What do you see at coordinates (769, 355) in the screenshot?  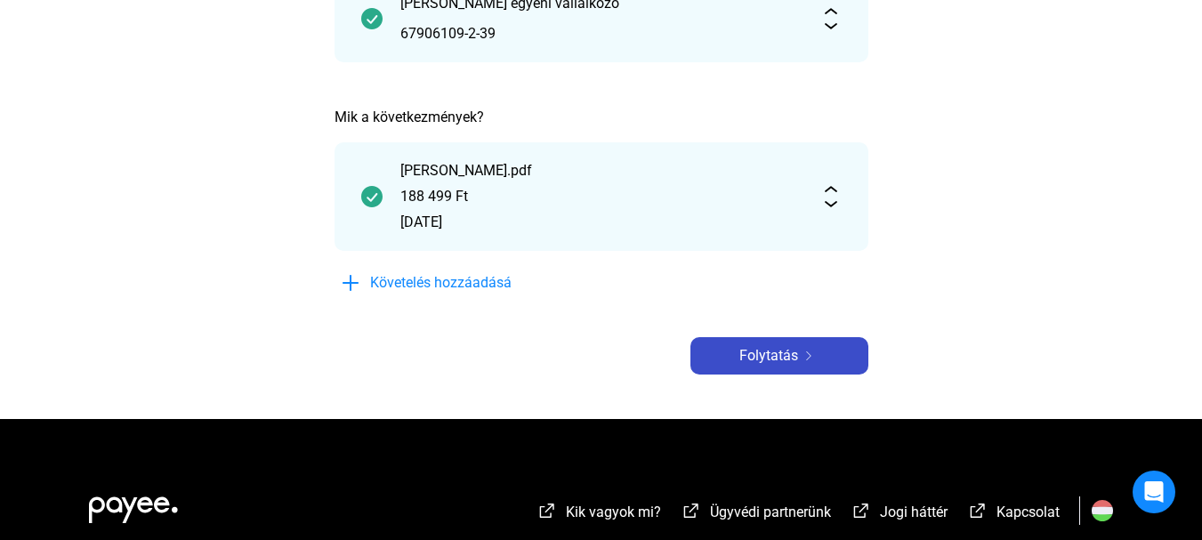 I see `font: Folytatás` at bounding box center [769, 355].